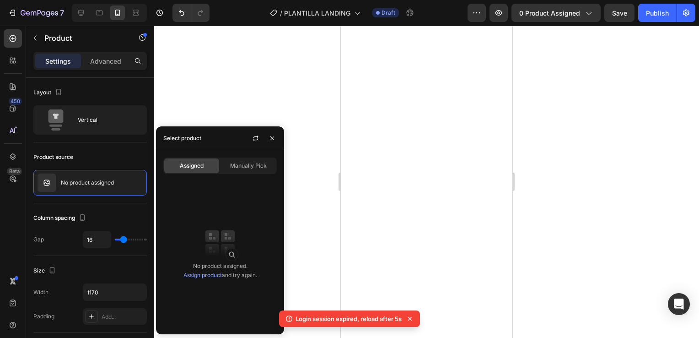  Describe the element at coordinates (220, 270) in the screenshot. I see `div: No product assigned. and try again.` at that location.